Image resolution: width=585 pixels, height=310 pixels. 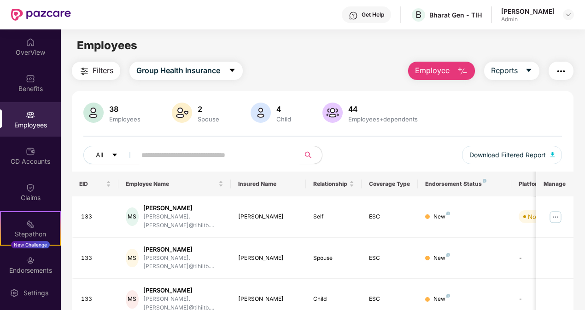 I want to click on div: Get Help, so click(x=373, y=15).